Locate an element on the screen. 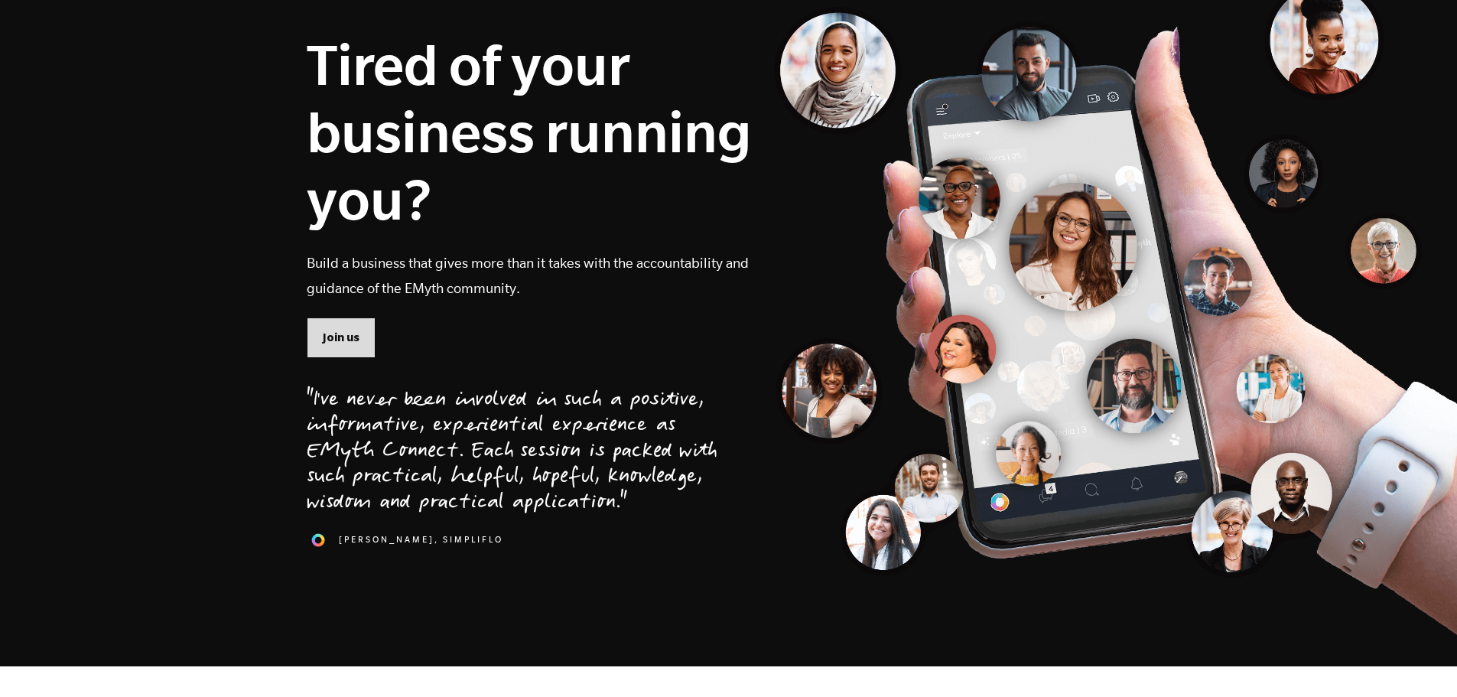  div: Chat Widget is located at coordinates (1419, 660).